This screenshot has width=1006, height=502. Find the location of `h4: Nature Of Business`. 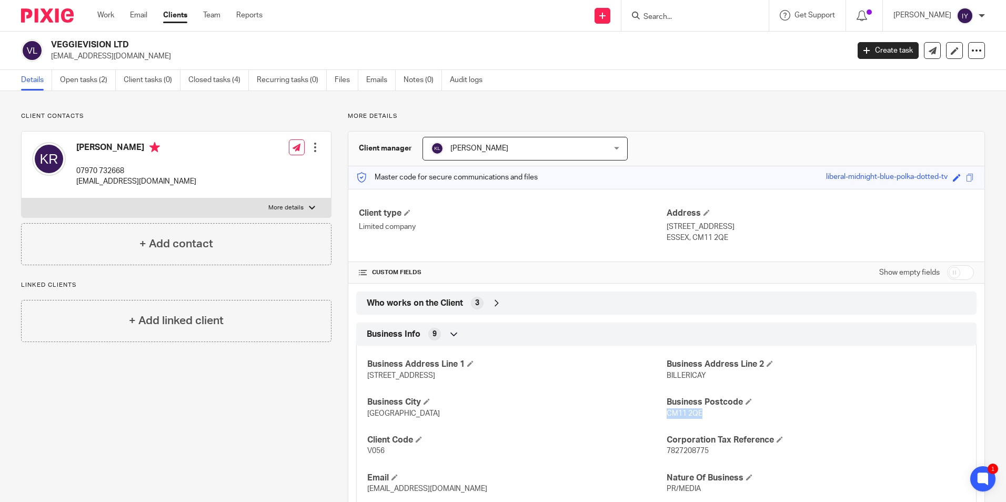

h4: Nature Of Business is located at coordinates (816, 478).